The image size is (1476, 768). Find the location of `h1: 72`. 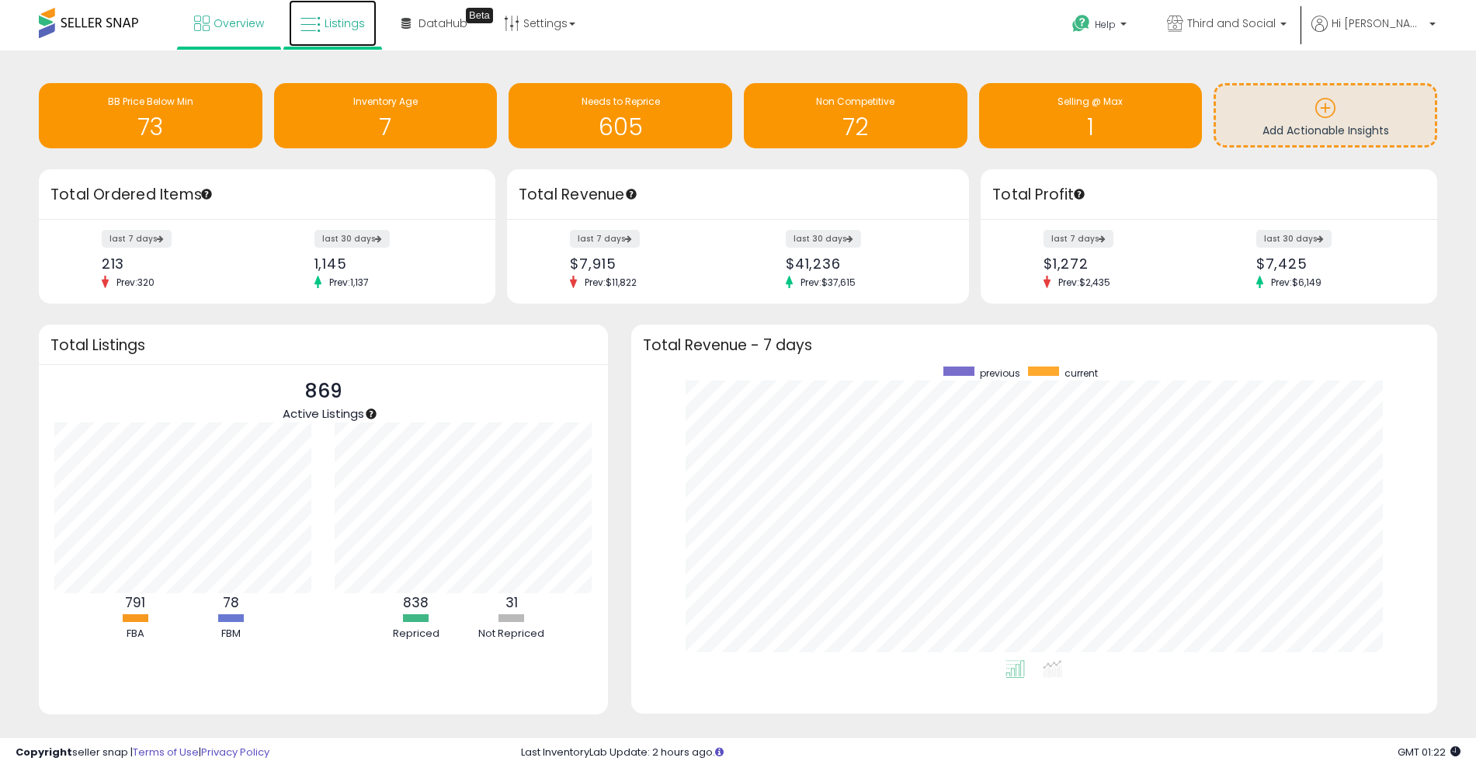

h1: 72 is located at coordinates (856, 127).